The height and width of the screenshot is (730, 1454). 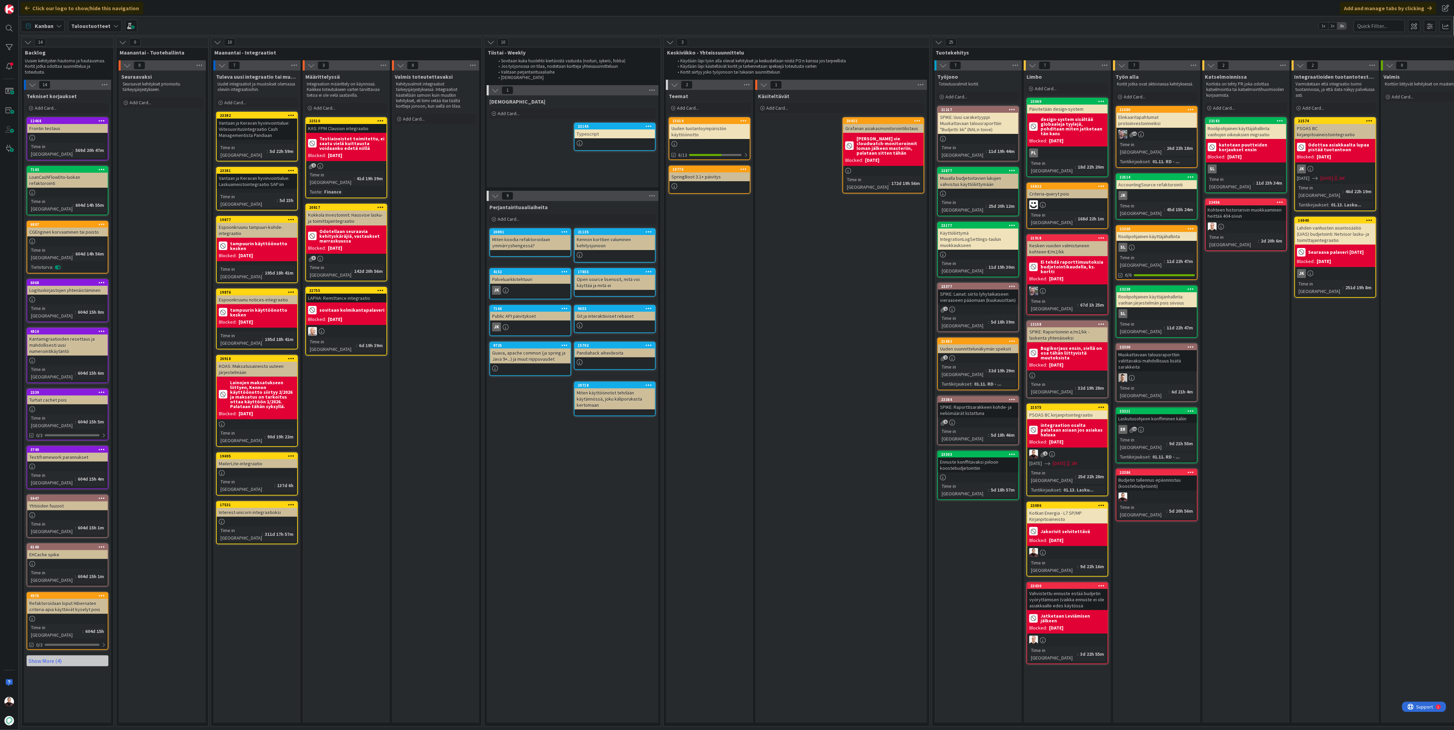 What do you see at coordinates (530, 243) in the screenshot?
I see `div: Miten koodia refaktoroidaan ymmärryshengessä?` at bounding box center [530, 243].